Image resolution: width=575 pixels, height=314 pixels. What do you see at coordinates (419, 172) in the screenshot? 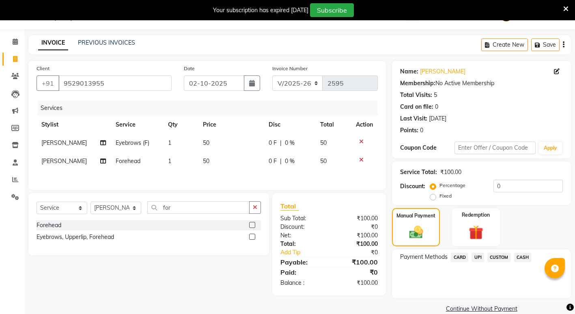
I see `div: Service Total:` at bounding box center [419, 172].